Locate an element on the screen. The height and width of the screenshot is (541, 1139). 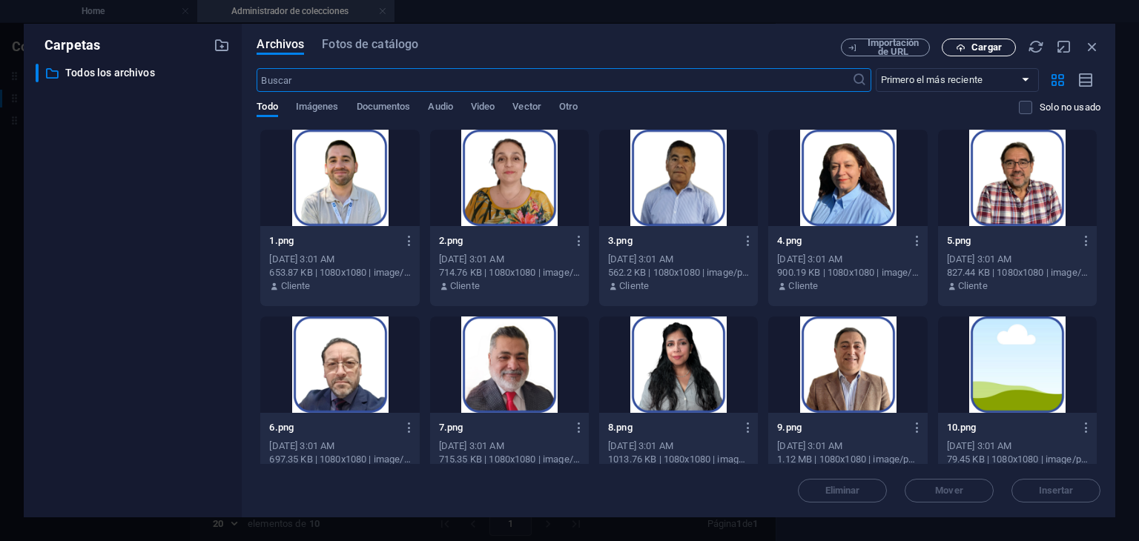
button: Cargar is located at coordinates (979, 47).